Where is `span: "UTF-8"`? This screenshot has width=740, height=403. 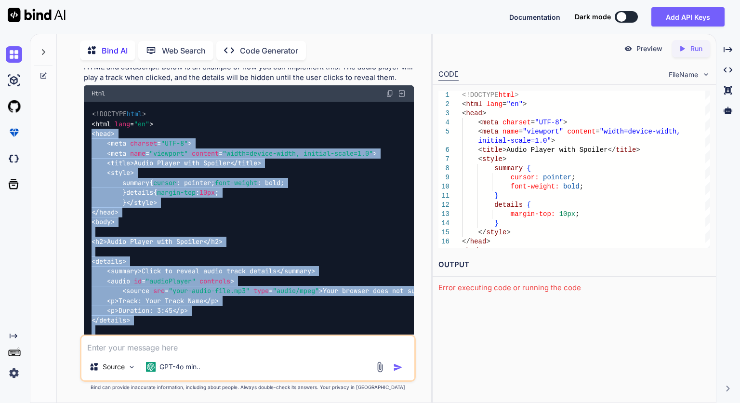
span: "UTF-8" is located at coordinates (549, 122).